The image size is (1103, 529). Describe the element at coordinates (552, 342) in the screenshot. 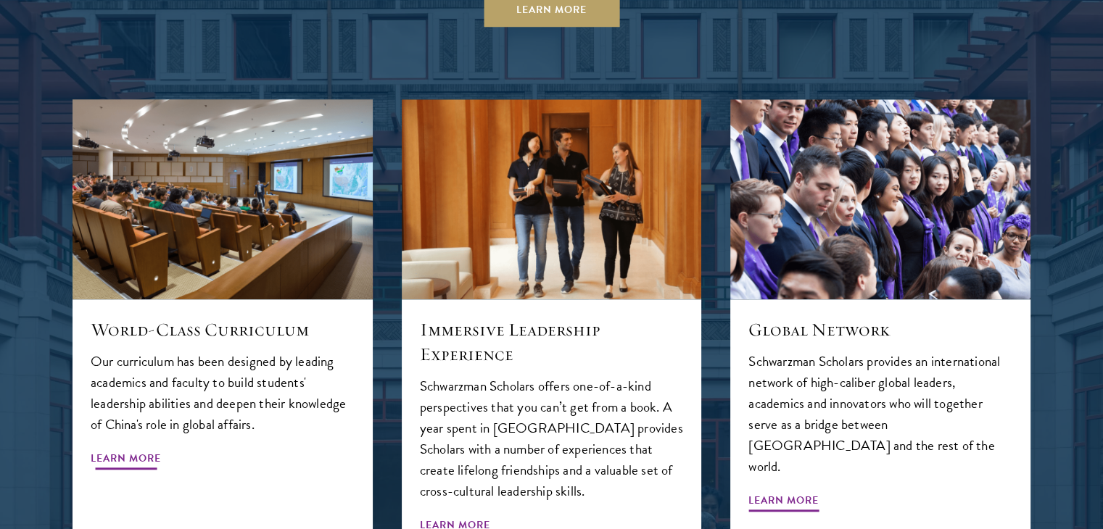

I see `h5: Immersive Leadership Experience` at that location.